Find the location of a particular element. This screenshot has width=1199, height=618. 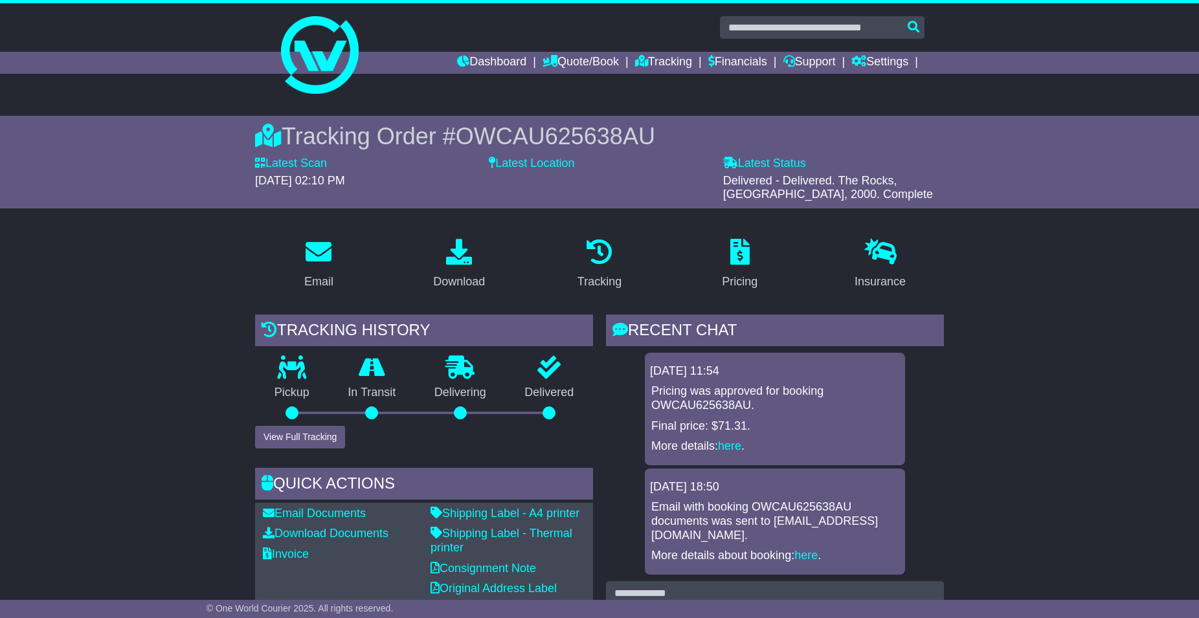

a: Original Address Label is located at coordinates (493, 588).